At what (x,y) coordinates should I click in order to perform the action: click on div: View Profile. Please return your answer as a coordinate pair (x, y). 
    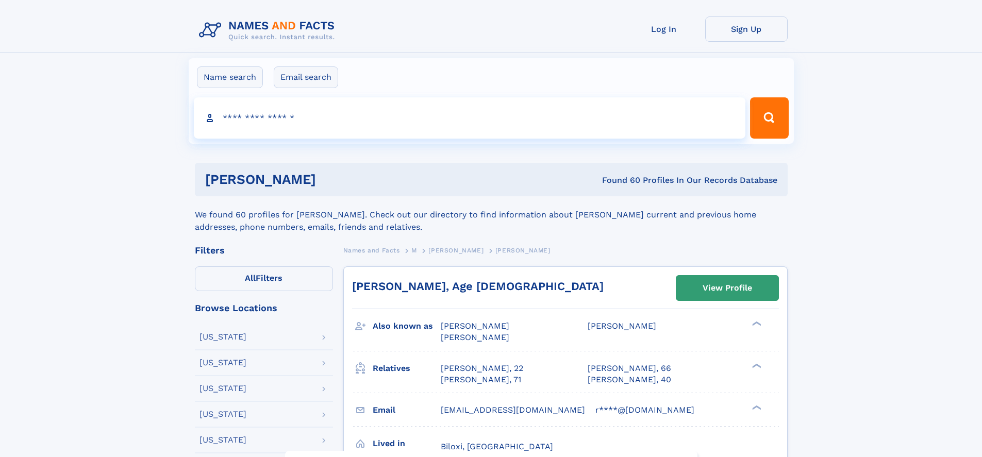
    Looking at the image, I should click on (728, 288).